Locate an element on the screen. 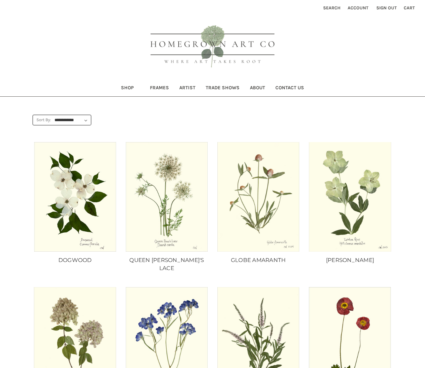 Image resolution: width=425 pixels, height=368 pixels. a: HOMEGROWN ART CO is located at coordinates (212, 47).